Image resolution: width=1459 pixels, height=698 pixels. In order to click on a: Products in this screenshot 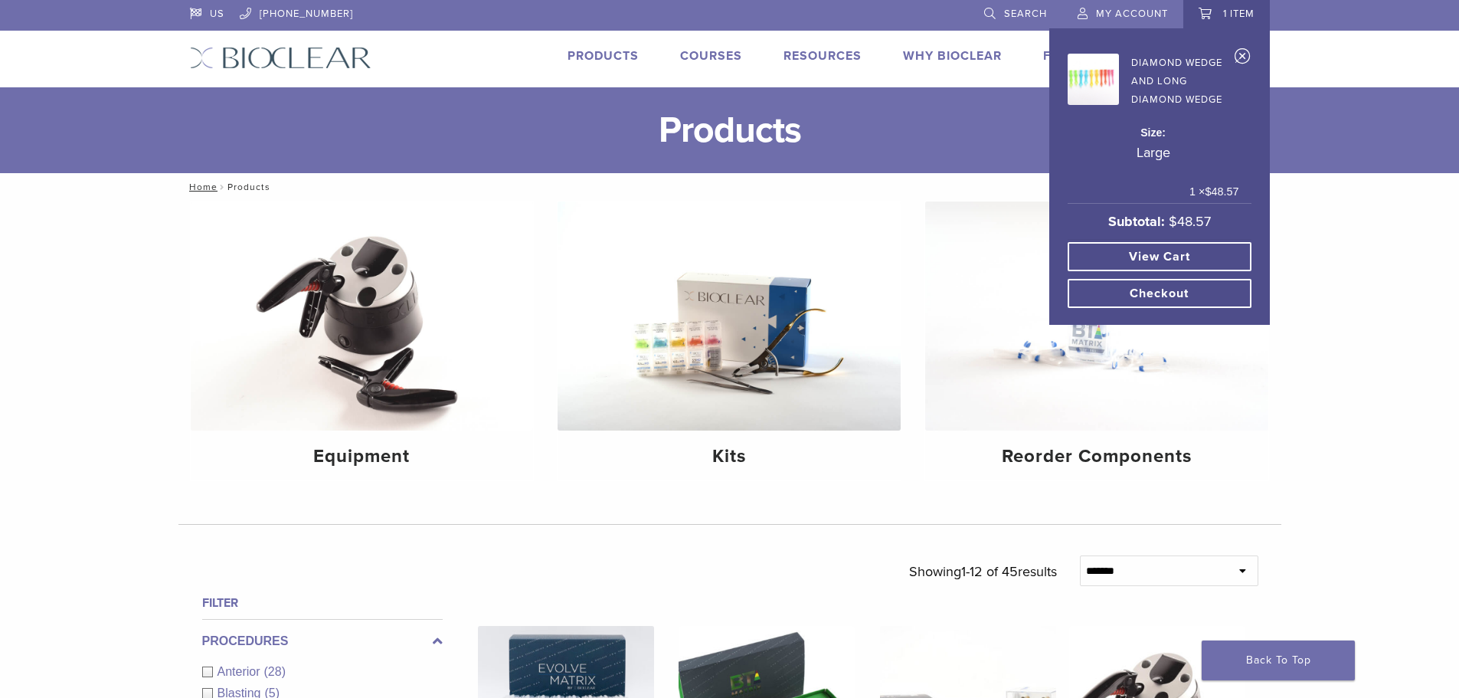, I will do `click(603, 56)`.